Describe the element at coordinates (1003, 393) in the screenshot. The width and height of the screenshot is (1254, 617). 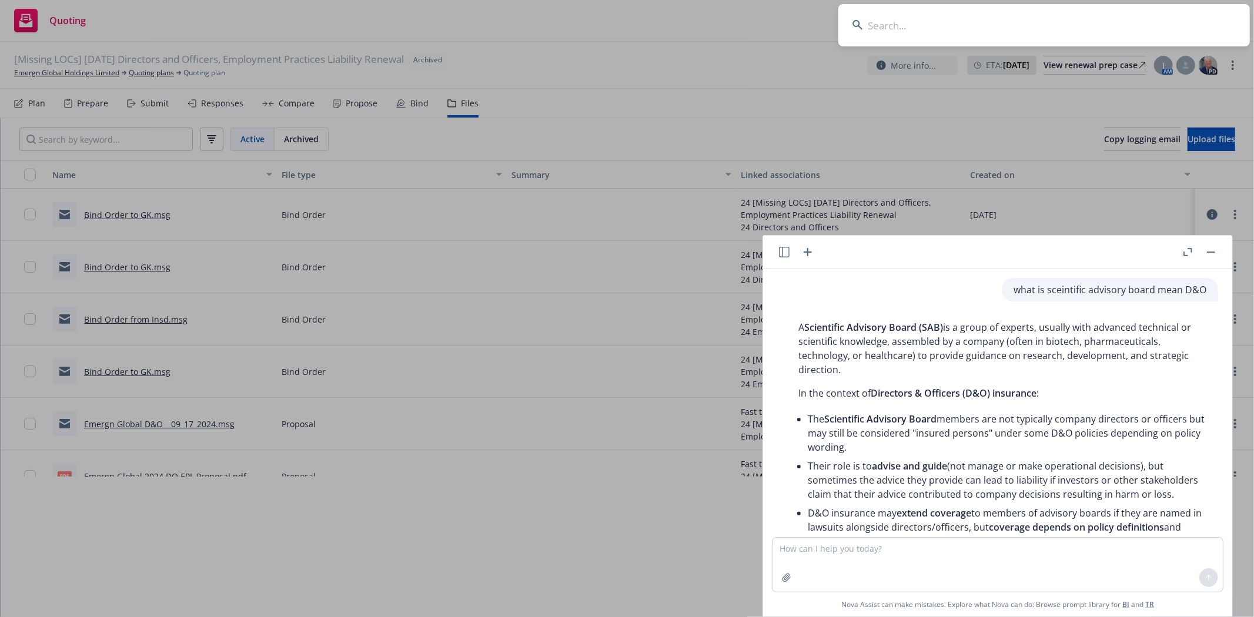
I see `p: In the context of :` at that location.